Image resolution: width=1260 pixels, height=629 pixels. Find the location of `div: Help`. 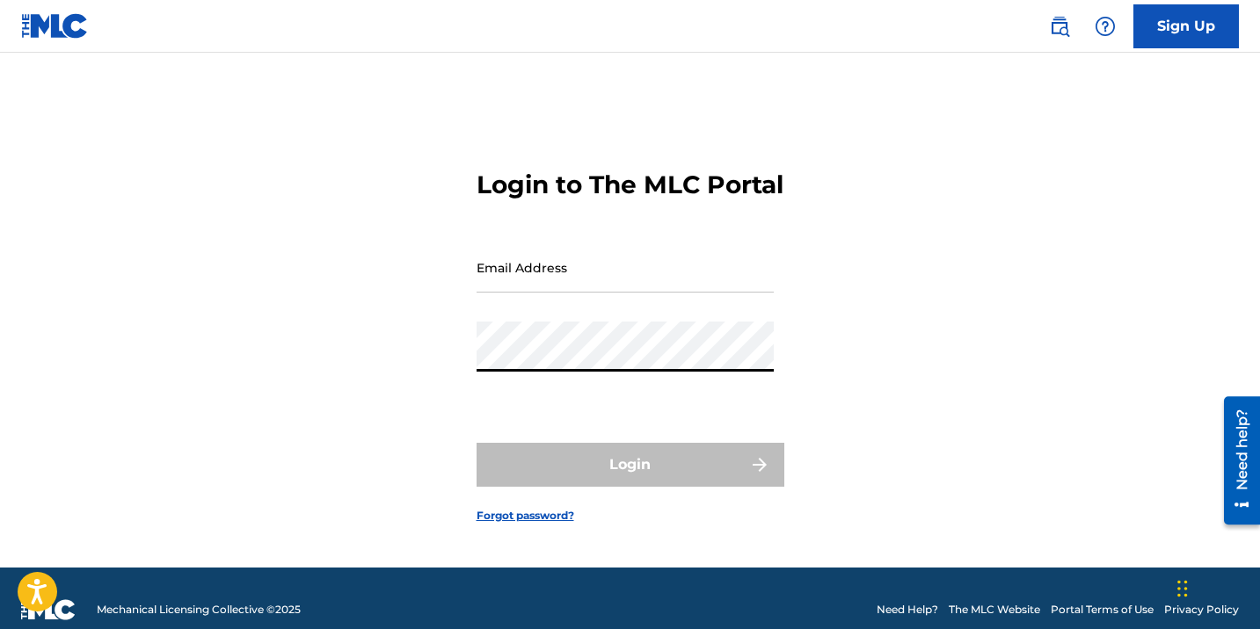

div: Help is located at coordinates (1105, 26).